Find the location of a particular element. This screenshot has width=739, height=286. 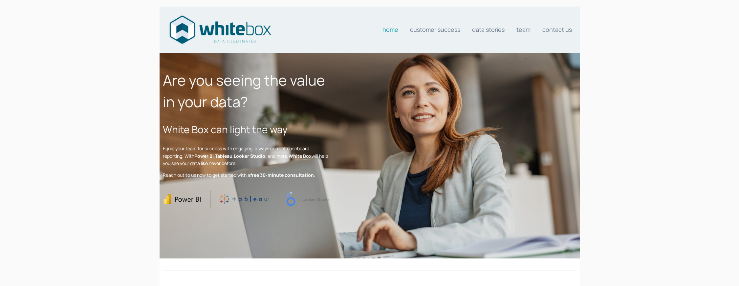

h1: Are you seeing the value in your data? is located at coordinates (246, 91).